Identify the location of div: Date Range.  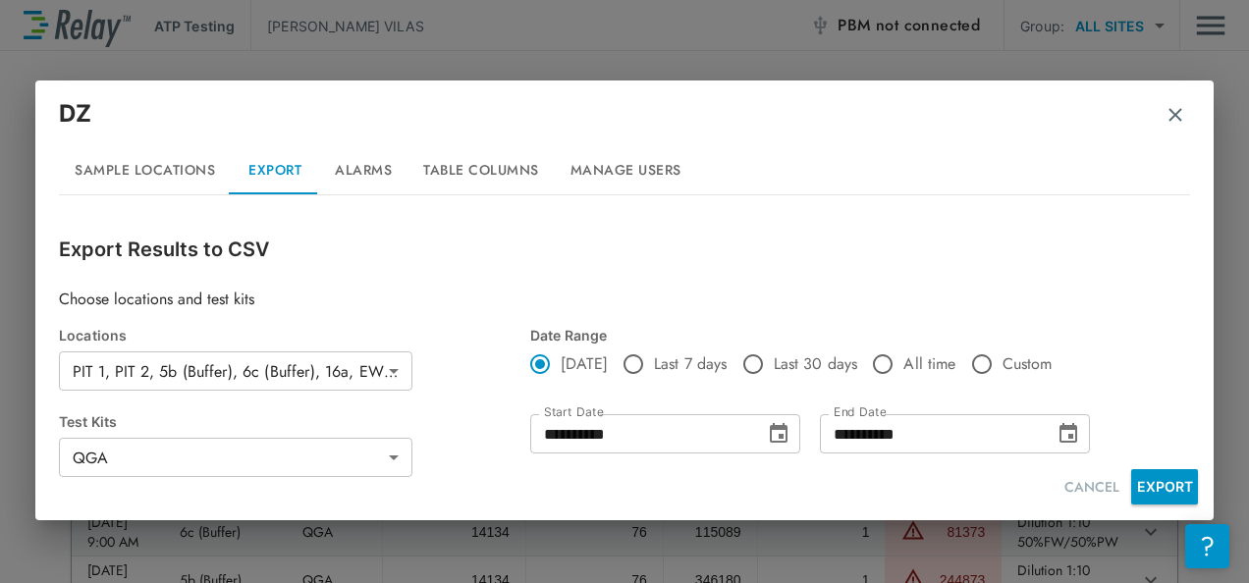
(813, 335).